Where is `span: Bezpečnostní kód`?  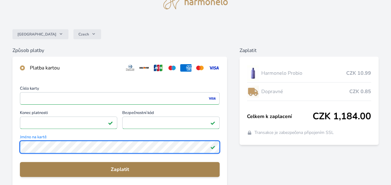
span: Bezpečnostní kód is located at coordinates (171, 113).